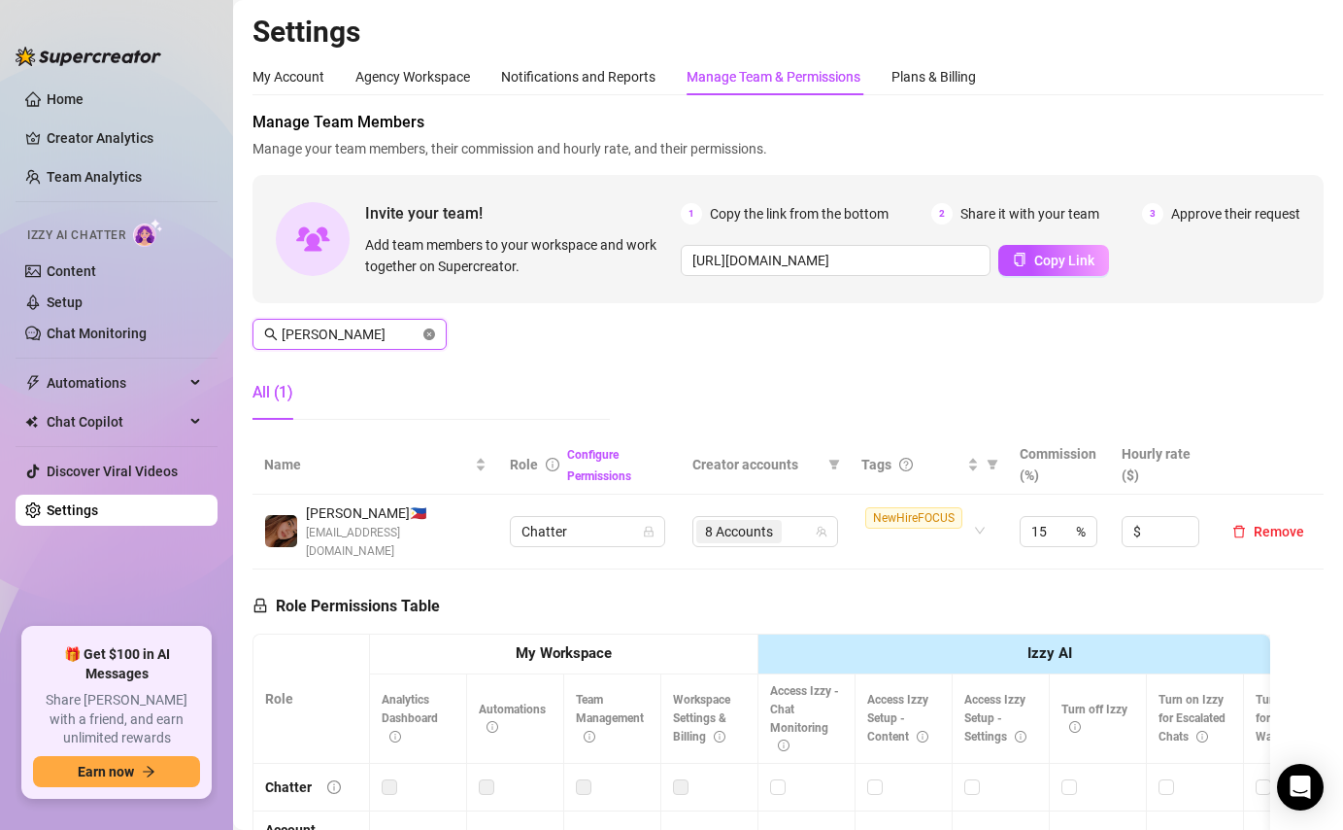  Describe the element at coordinates (367, 464) in the screenshot. I see `span: Name` at that location.